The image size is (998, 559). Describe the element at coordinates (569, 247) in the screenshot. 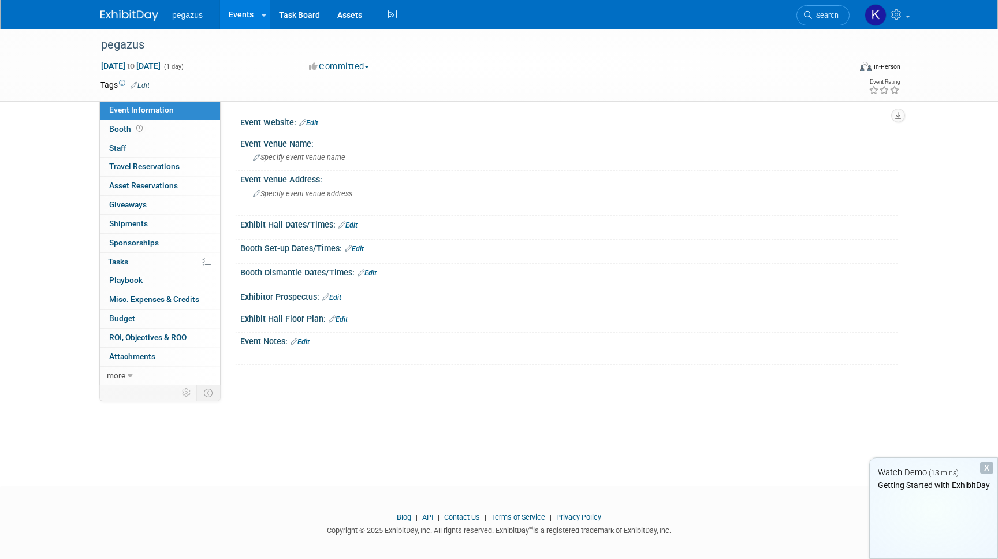

I see `div: Booth Set-up Dates/Times:` at that location.